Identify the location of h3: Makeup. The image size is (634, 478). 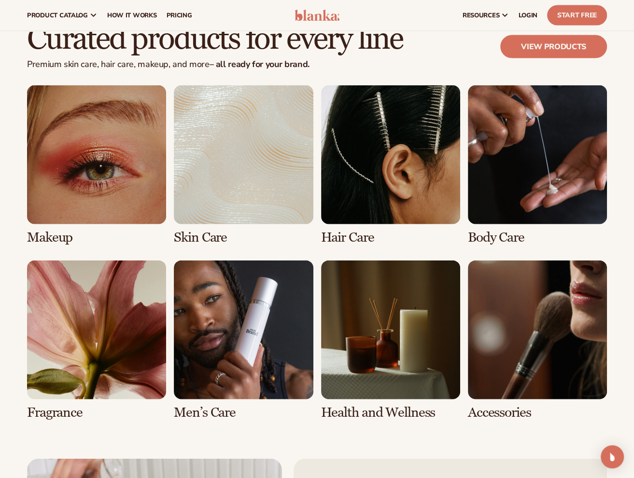
(97, 237).